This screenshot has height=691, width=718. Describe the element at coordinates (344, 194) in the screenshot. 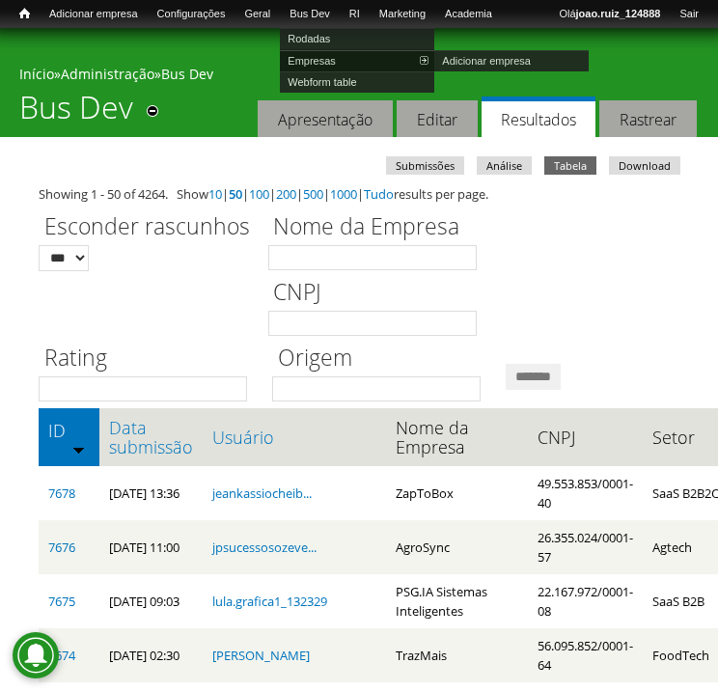

I see `a: 1000` at that location.